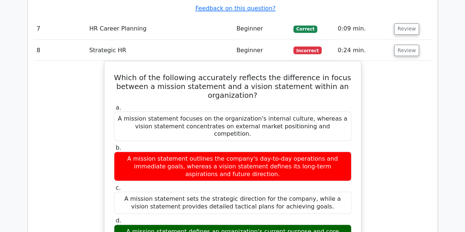 The width and height of the screenshot is (465, 232). Describe the element at coordinates (307, 50) in the screenshot. I see `span: Incorrect` at that location.